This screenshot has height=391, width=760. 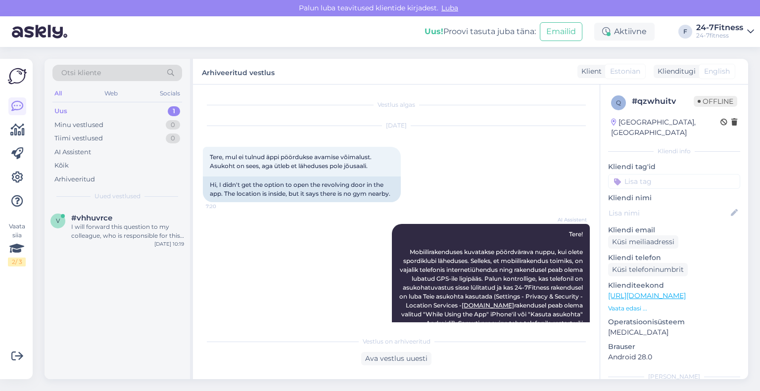 I want to click on span: Estonian, so click(x=625, y=71).